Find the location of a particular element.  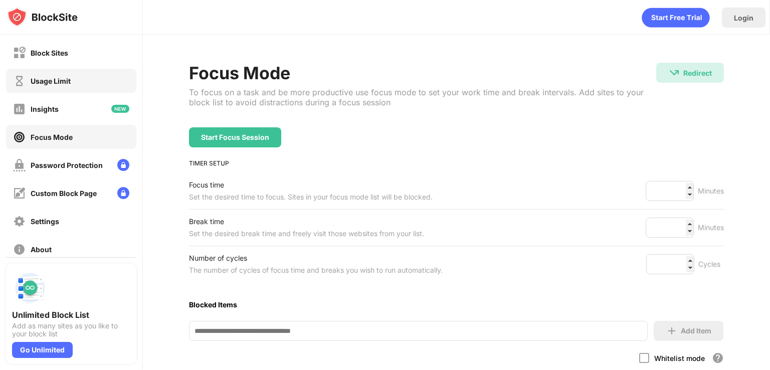

img: new-icon.svg is located at coordinates (120, 109).